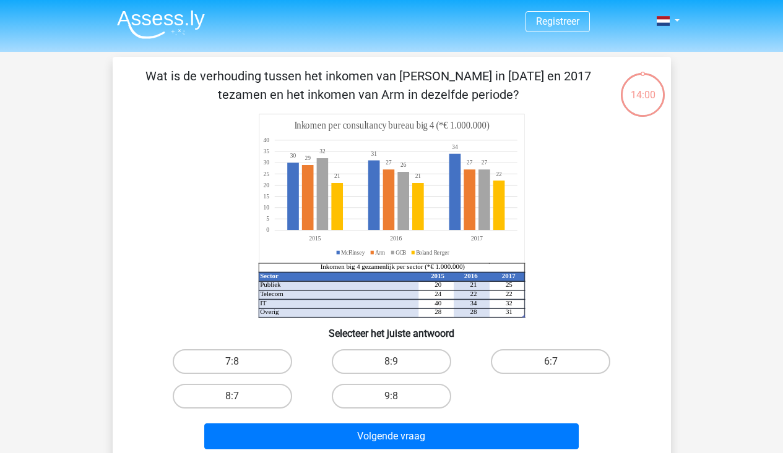 Image resolution: width=783 pixels, height=453 pixels. Describe the element at coordinates (161, 24) in the screenshot. I see `img: Assessly` at that location.